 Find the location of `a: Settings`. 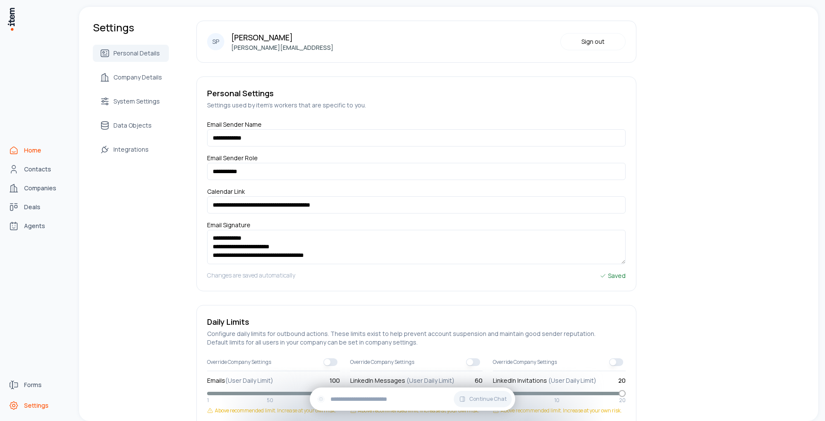

a: Settings is located at coordinates (38, 405).